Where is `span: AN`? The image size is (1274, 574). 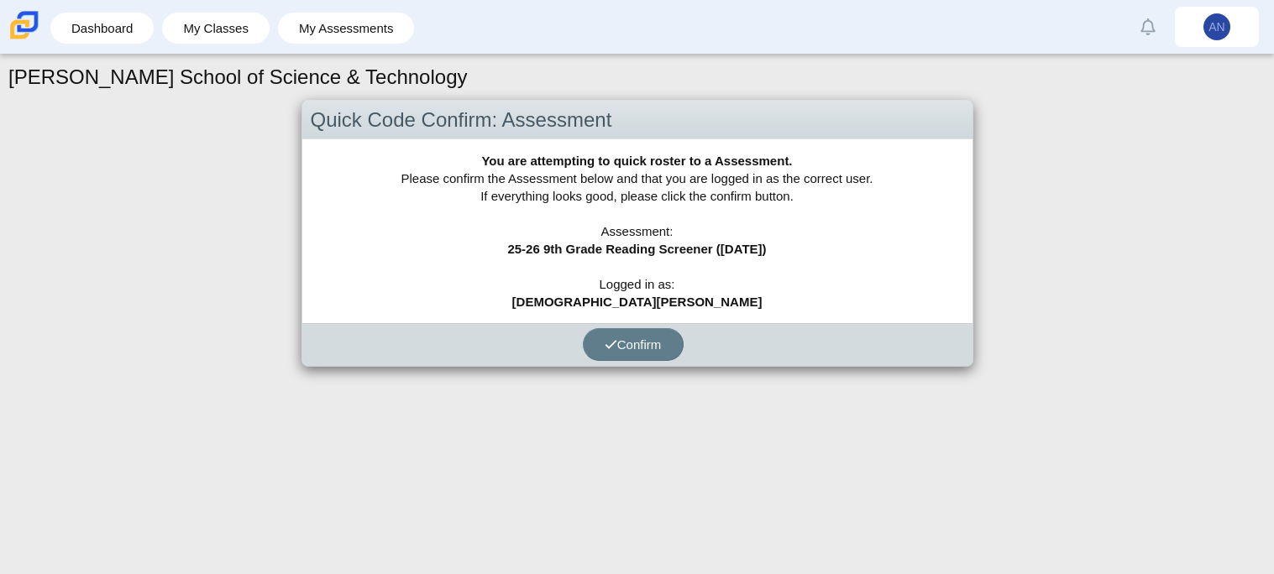 span: AN is located at coordinates (1216, 27).